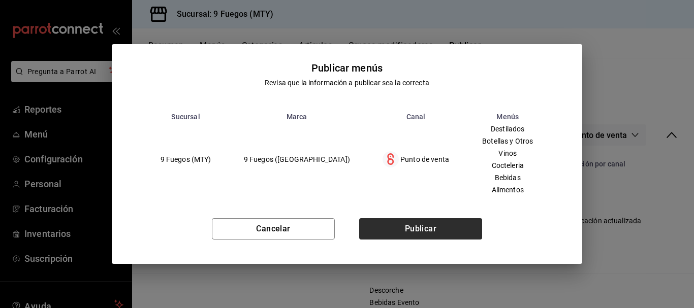 This screenshot has height=308, width=694. What do you see at coordinates (508, 190) in the screenshot?
I see `span: Alimentos` at bounding box center [508, 190].